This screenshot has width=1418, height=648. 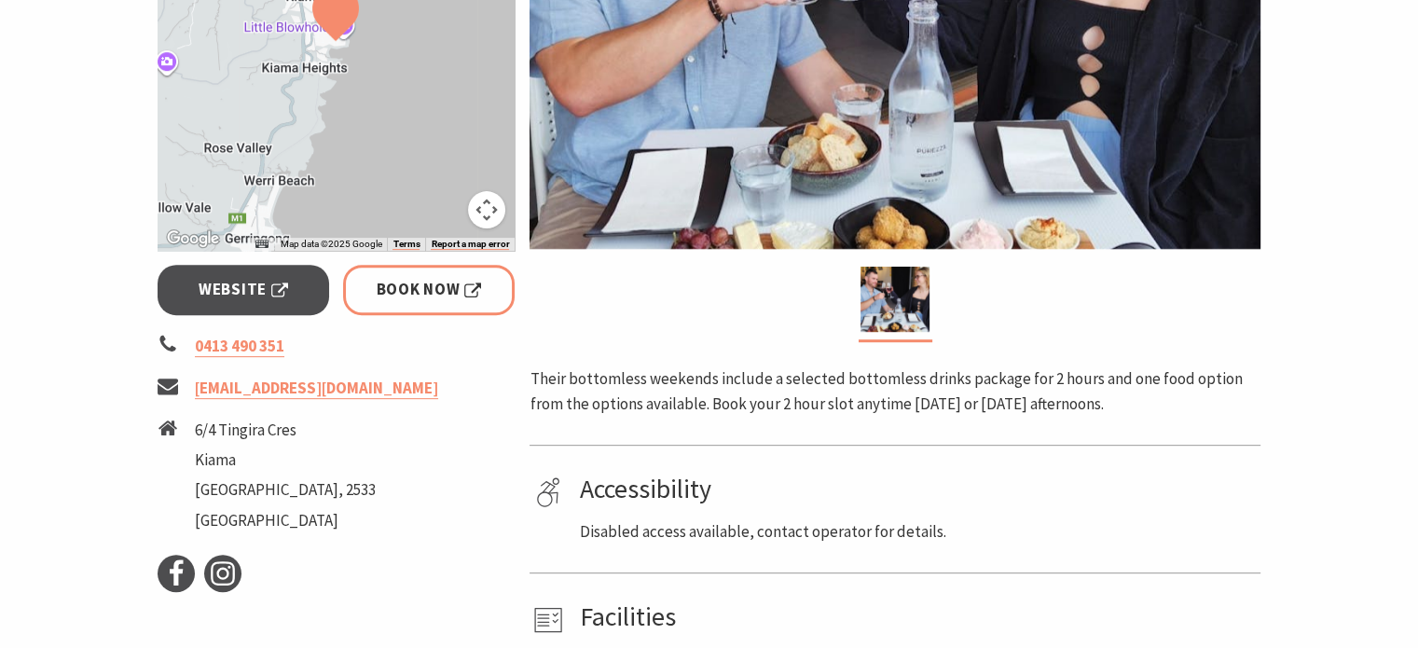 What do you see at coordinates (895, 392) in the screenshot?
I see `p: Their bottomless weekends include a selected bottomless drinks package for 2 hours and one food o...` at bounding box center [895, 392].